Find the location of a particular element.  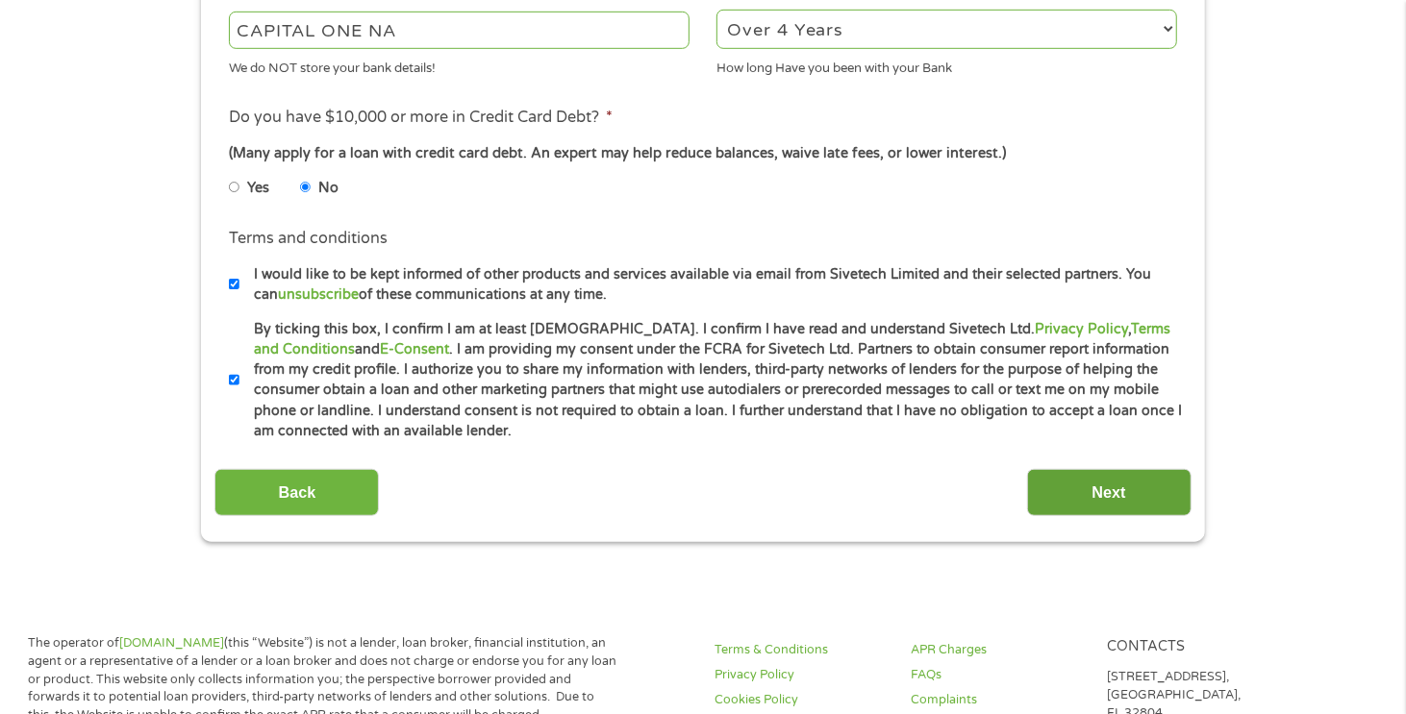

h4: Contacts is located at coordinates (1193, 647).